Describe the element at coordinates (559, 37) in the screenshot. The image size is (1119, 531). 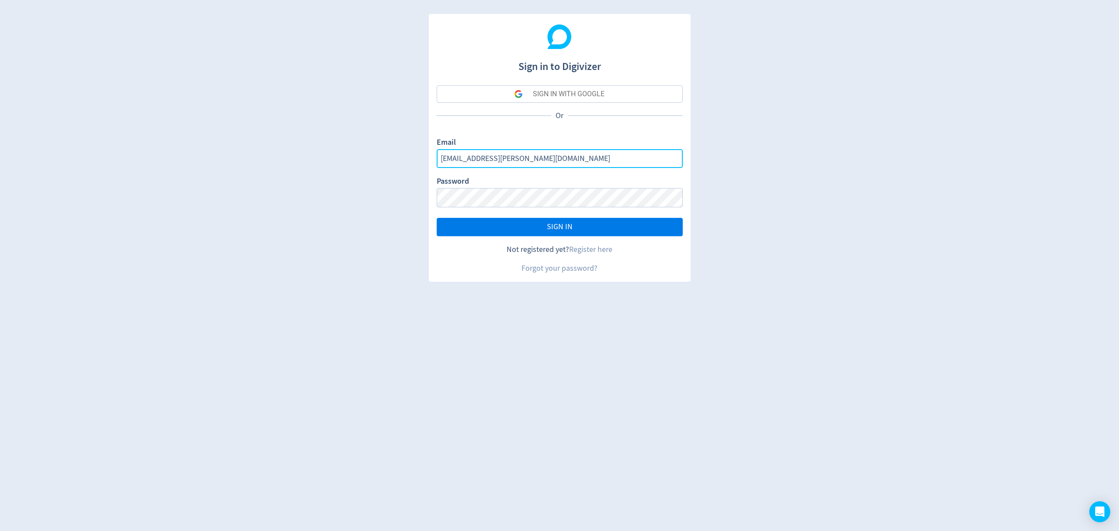
I see `img: Digivizer Logo` at that location.